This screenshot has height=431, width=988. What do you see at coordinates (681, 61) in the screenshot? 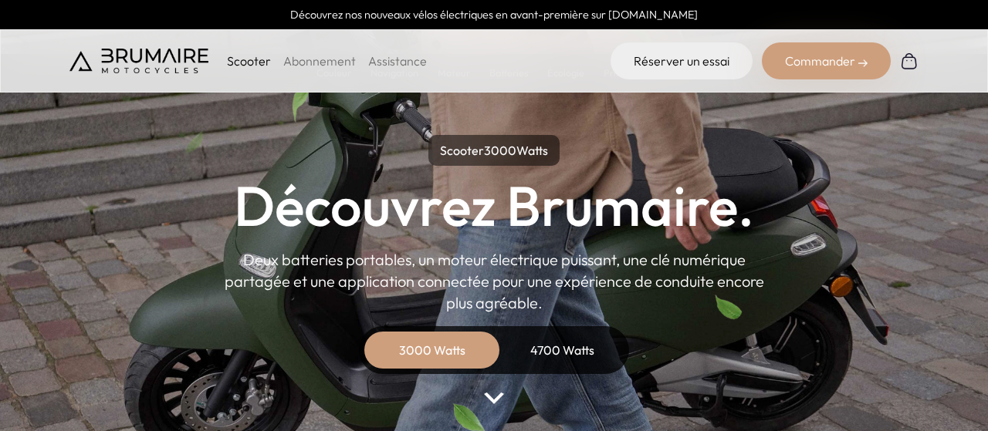
I see `a: Réserver un essai` at bounding box center [681, 61].